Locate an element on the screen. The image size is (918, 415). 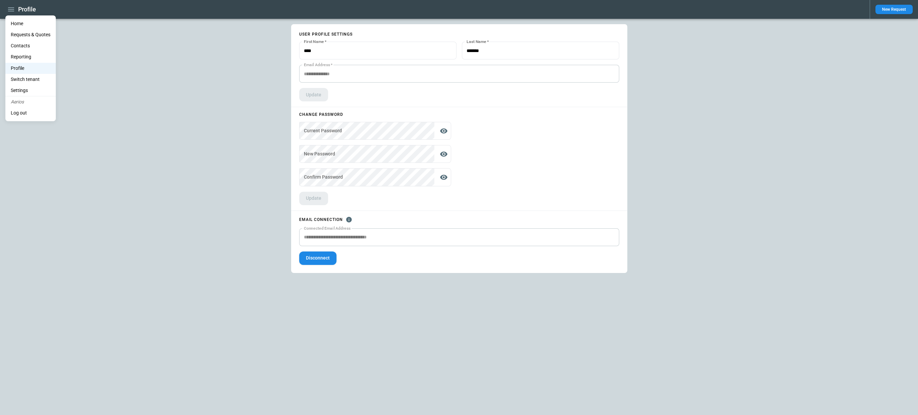
li: Switch tenant is located at coordinates (31, 79).